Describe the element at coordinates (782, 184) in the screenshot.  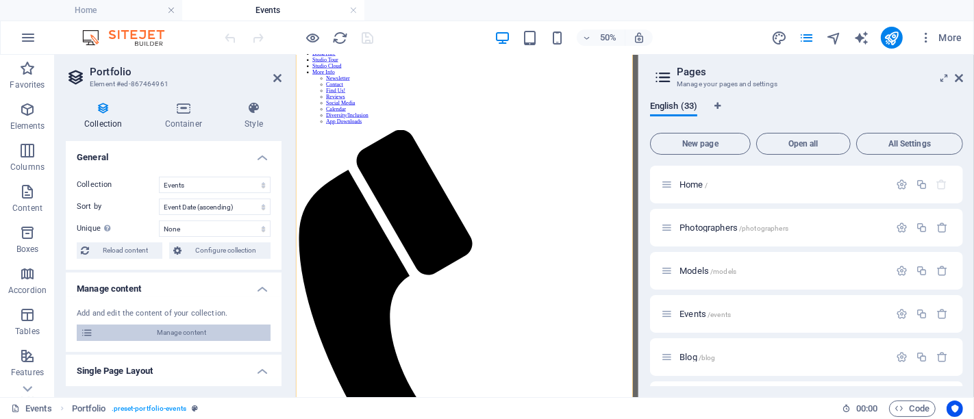
I see `div: Home/` at that location.